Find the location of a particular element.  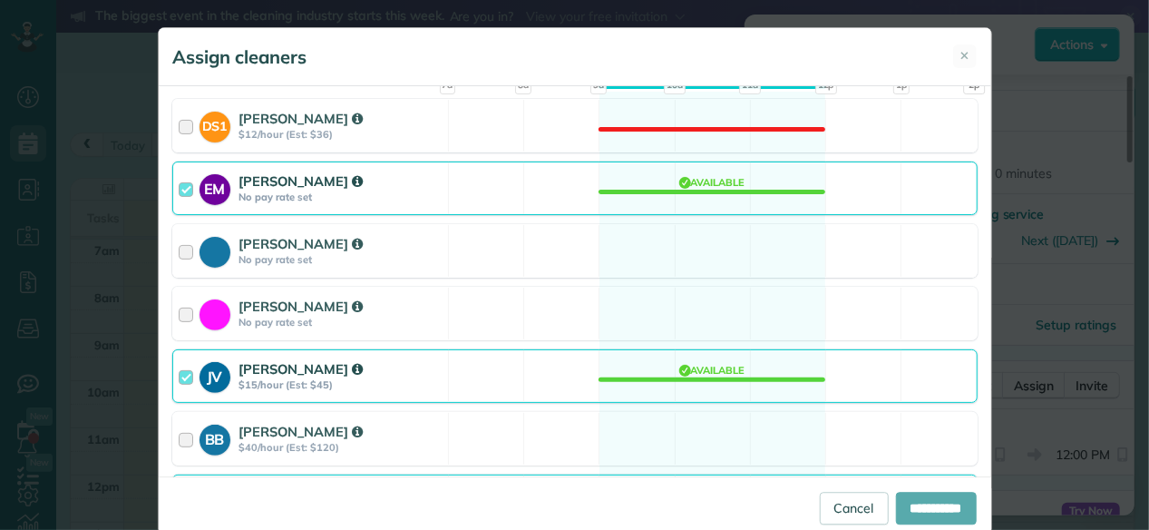

strong: JV is located at coordinates (215, 375).